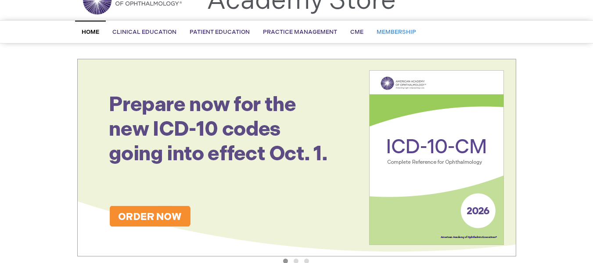  What do you see at coordinates (90, 32) in the screenshot?
I see `span: Home` at bounding box center [90, 32].